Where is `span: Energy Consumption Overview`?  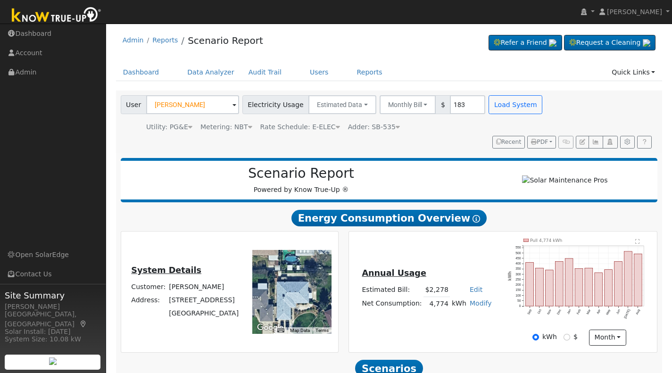
span: Energy Consumption Overview is located at coordinates (389, 218).